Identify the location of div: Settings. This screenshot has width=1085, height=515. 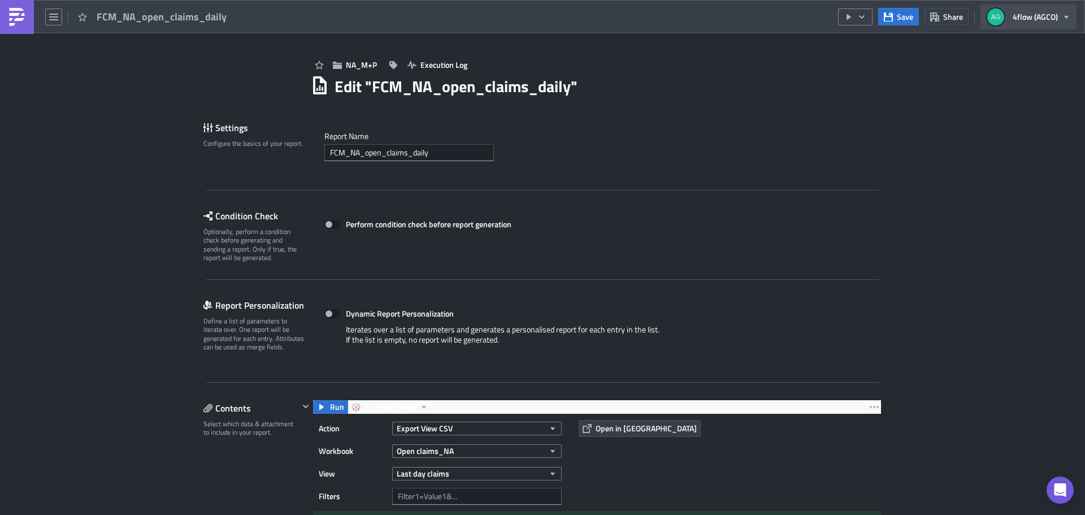
(258, 128).